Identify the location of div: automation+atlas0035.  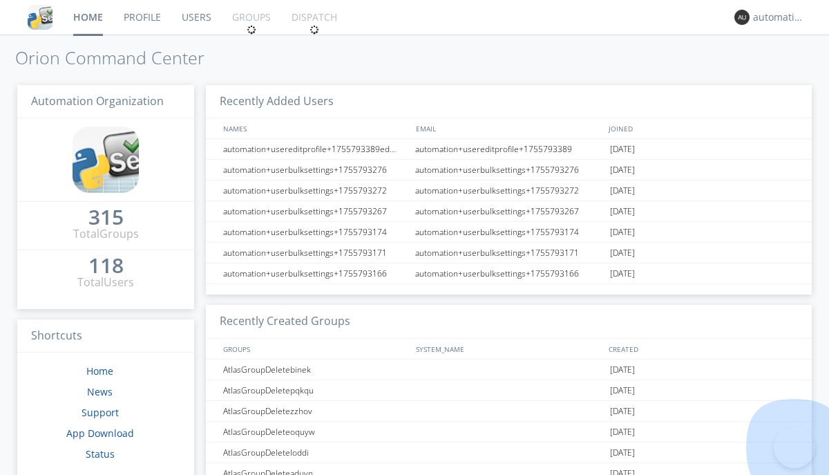
(779, 17).